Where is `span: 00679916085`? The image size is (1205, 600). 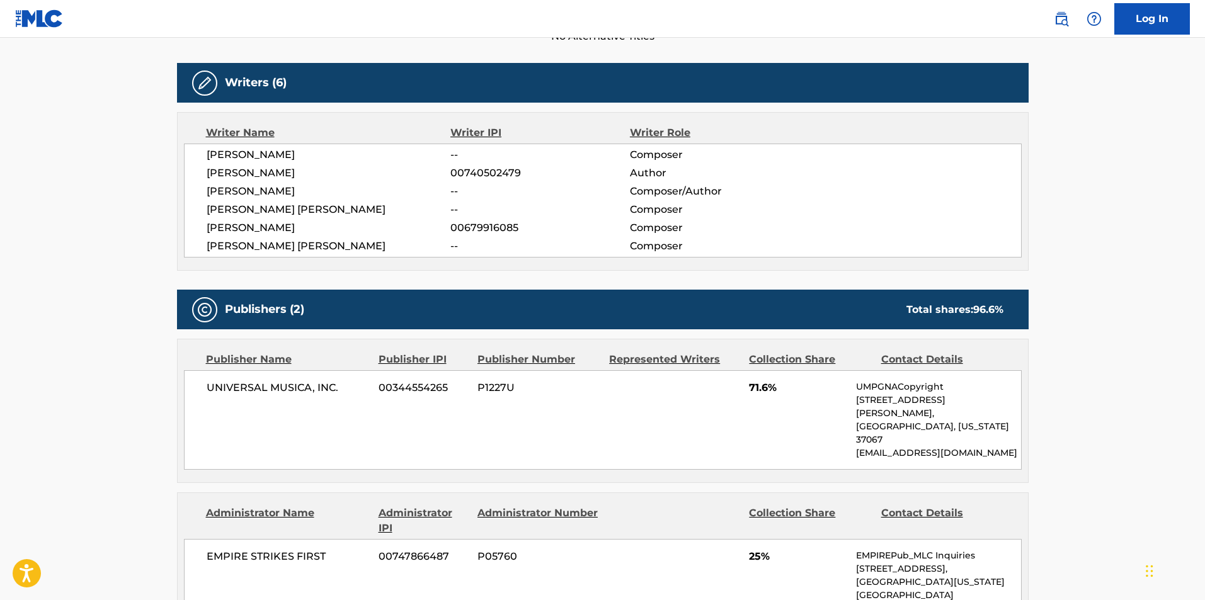
span: 00679916085 is located at coordinates (540, 228).